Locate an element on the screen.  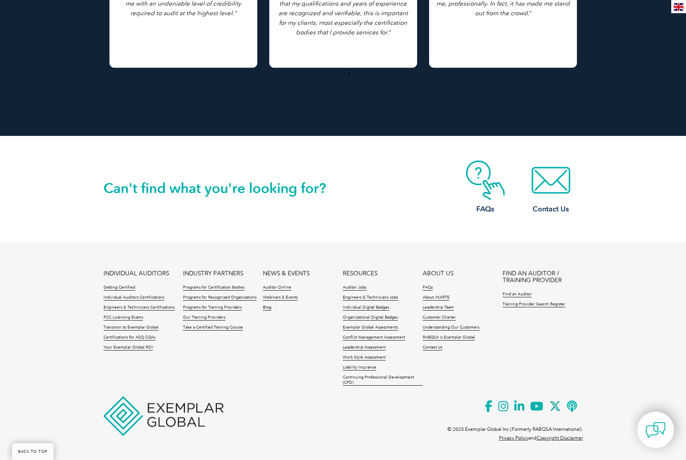
button: 3 of 4 is located at coordinates (301, 74).